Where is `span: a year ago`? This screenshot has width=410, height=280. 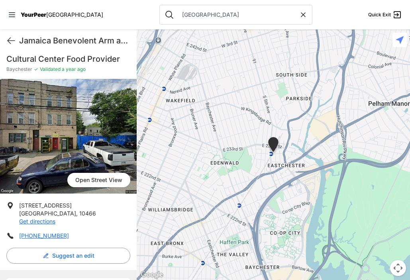
span: a year ago is located at coordinates (73, 69).